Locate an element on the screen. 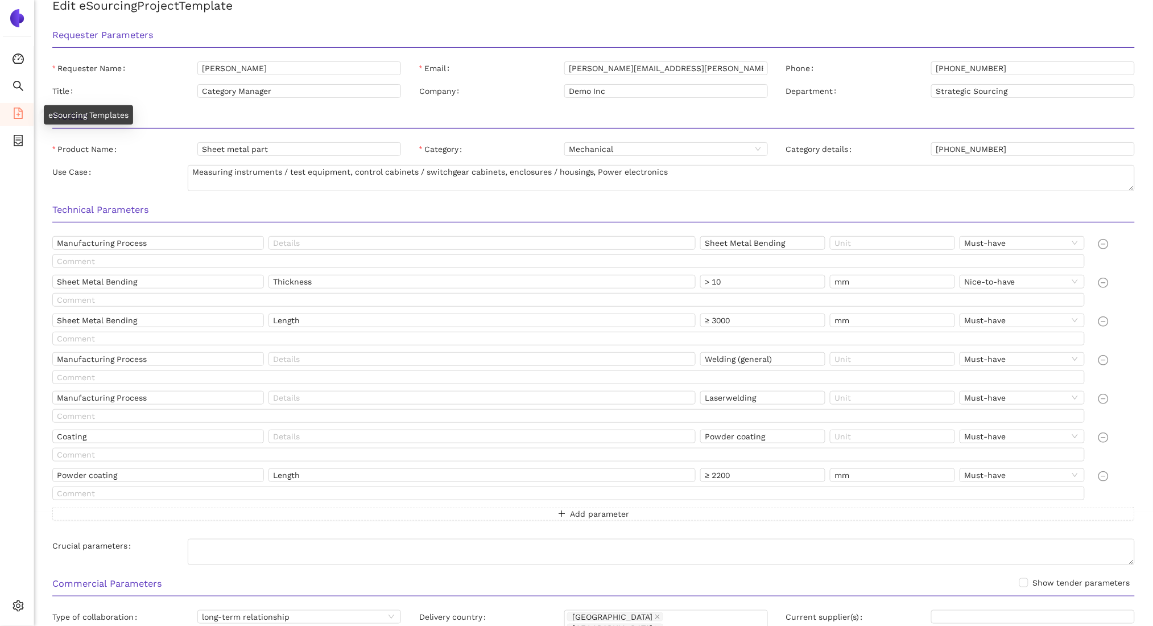  span: search is located at coordinates (18, 88).